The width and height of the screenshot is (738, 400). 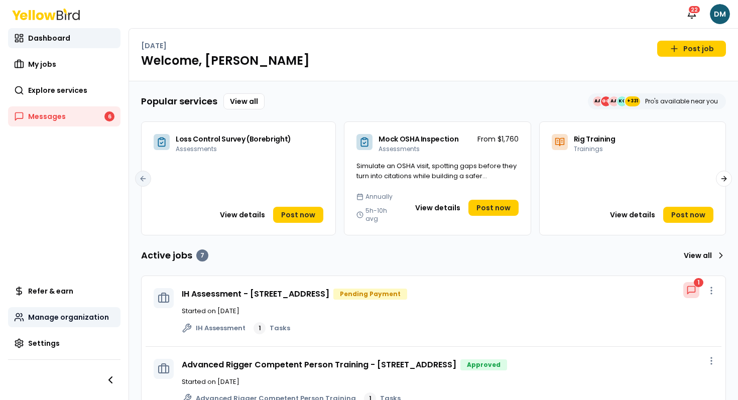 What do you see at coordinates (694, 10) in the screenshot?
I see `div: 22` at bounding box center [694, 10].